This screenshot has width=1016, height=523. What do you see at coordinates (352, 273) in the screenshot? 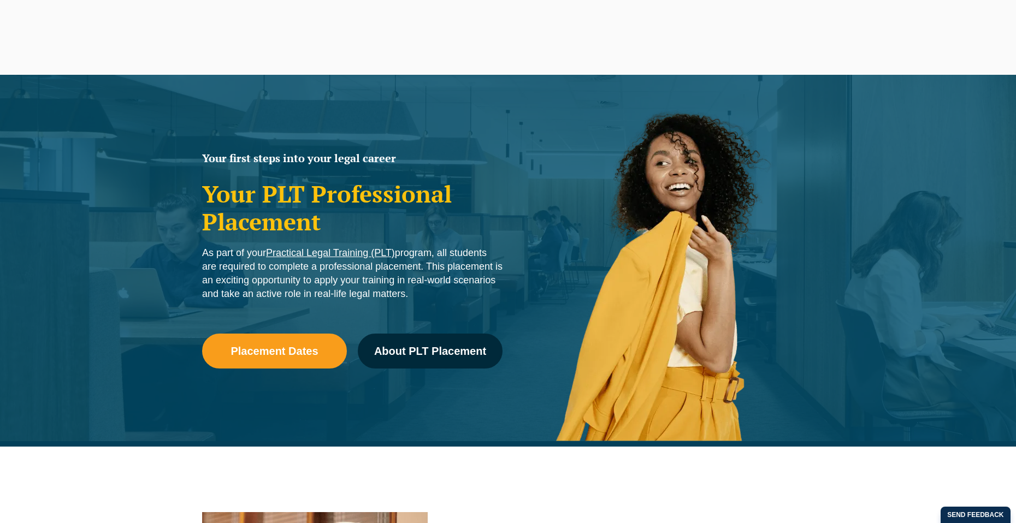
I see `span: As part of your program, all students are required to complete a professional placement. This pla...` at bounding box center [352, 273].